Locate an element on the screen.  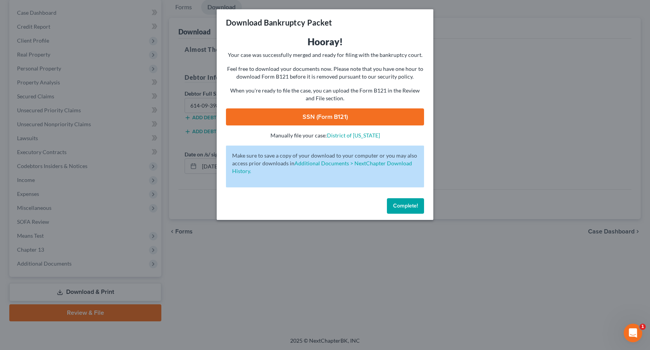
a: SSN (Form B121) is located at coordinates (325, 117).